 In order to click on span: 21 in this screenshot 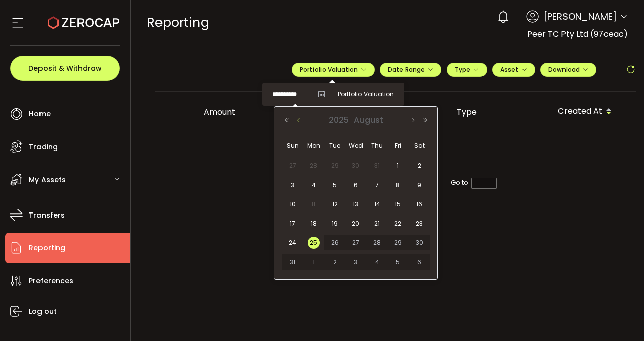, I will do `click(377, 224)`.